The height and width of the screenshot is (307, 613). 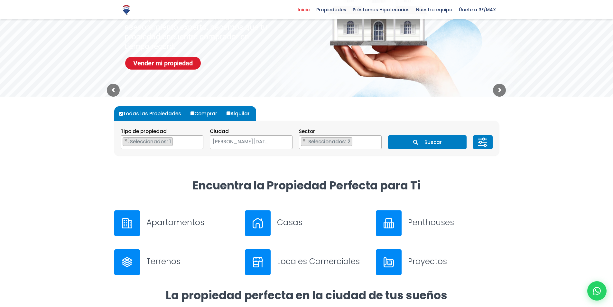 I want to click on a: Locales Comerciales, so click(x=306, y=262).